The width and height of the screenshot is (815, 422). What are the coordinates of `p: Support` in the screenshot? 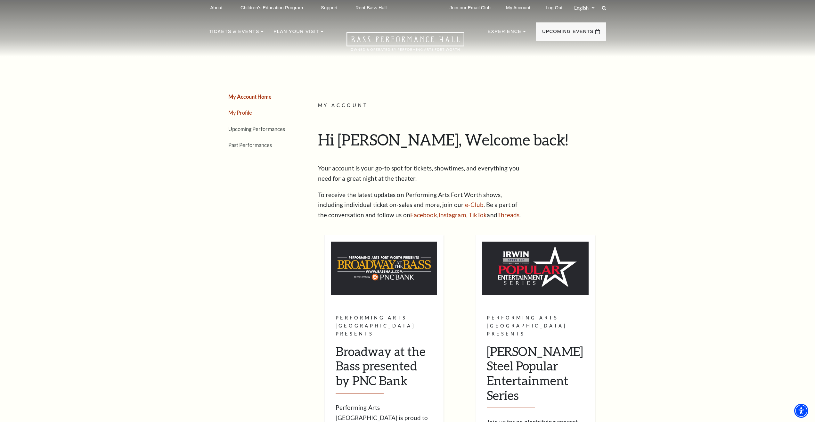 It's located at (329, 8).